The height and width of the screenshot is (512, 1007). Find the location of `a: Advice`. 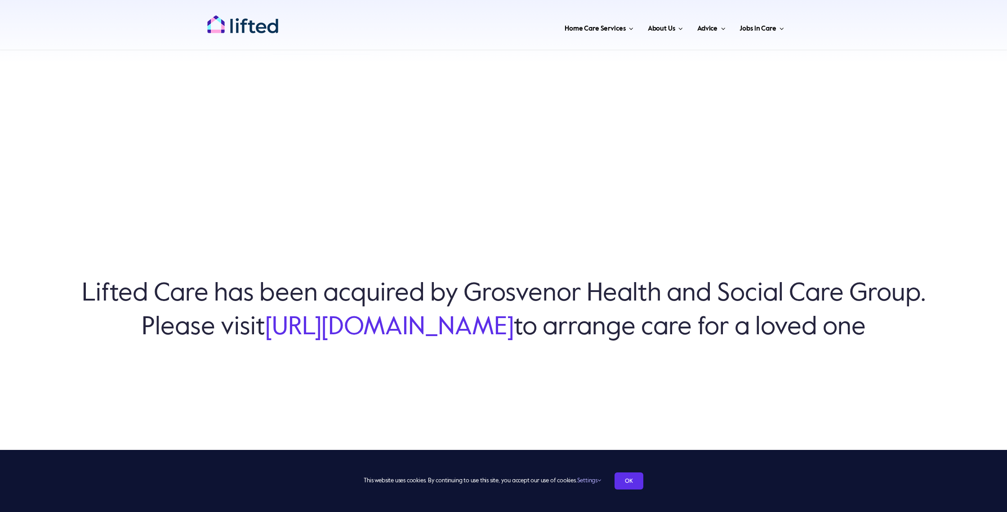

a: Advice is located at coordinates (711, 27).